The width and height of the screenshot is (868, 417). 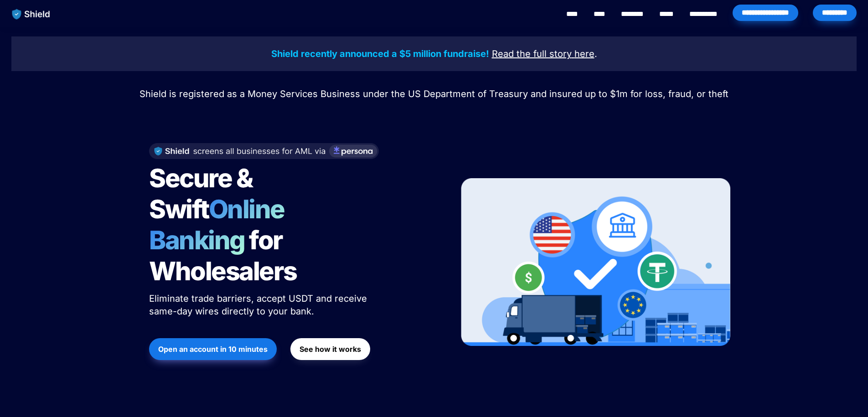 I want to click on u: Read the full story, so click(x=532, y=54).